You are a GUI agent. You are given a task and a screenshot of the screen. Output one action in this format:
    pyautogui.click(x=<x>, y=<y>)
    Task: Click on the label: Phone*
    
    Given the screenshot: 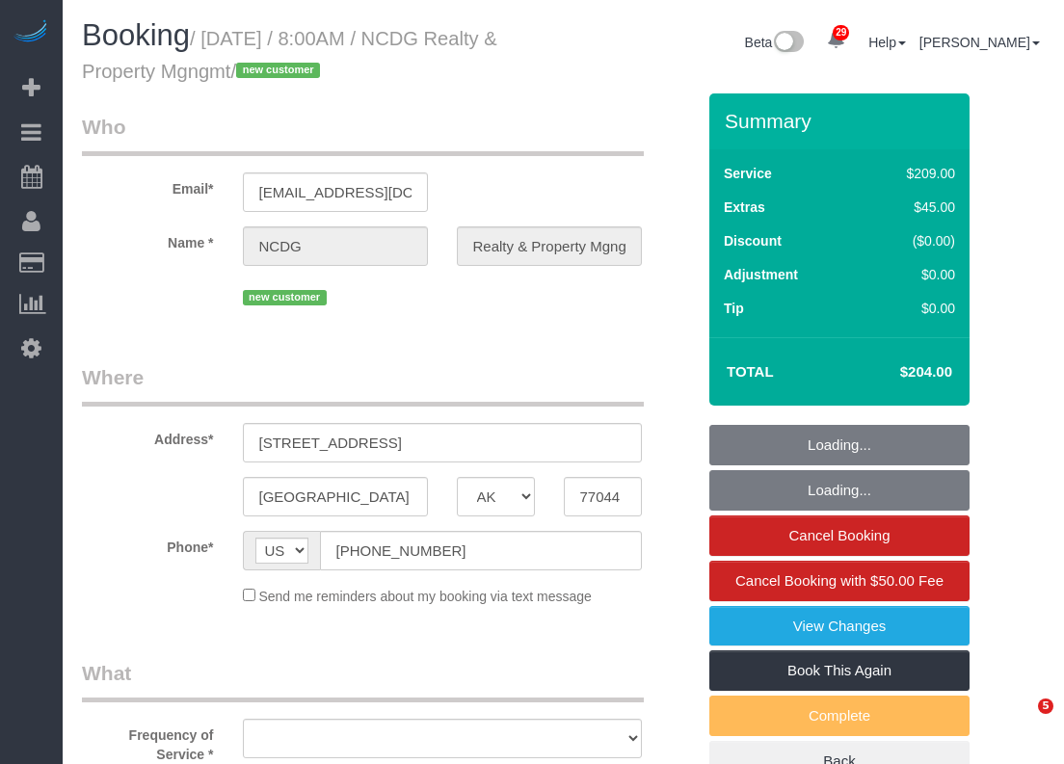 What is the action you would take?
    pyautogui.click(x=147, y=544)
    